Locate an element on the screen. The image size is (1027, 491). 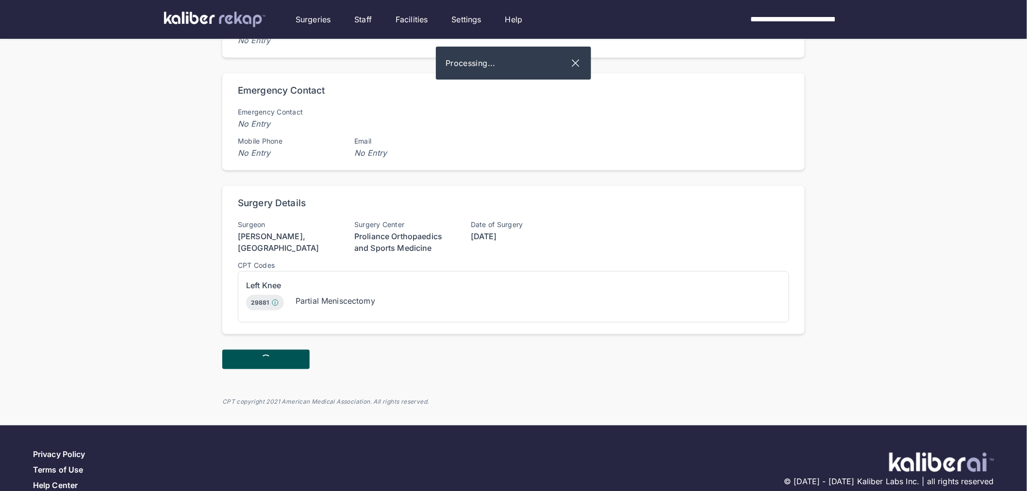
a: Terms of Use is located at coordinates (58, 470).